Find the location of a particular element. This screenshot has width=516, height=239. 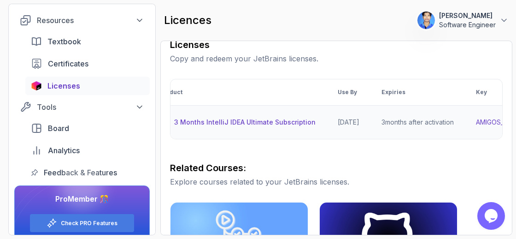

span: Feedback & Features is located at coordinates (80, 172).